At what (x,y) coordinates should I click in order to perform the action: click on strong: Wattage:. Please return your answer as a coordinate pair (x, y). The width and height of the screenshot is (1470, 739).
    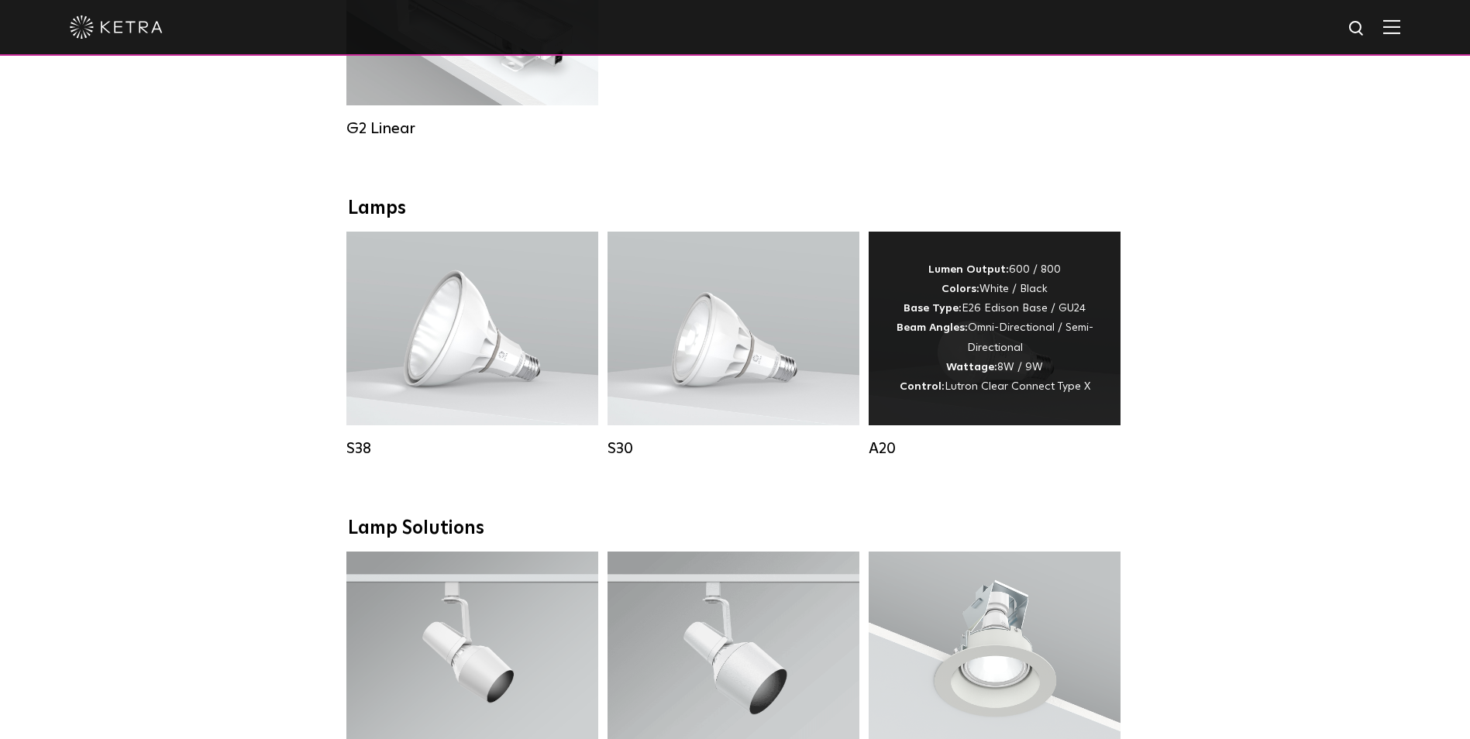
    Looking at the image, I should click on (972, 367).